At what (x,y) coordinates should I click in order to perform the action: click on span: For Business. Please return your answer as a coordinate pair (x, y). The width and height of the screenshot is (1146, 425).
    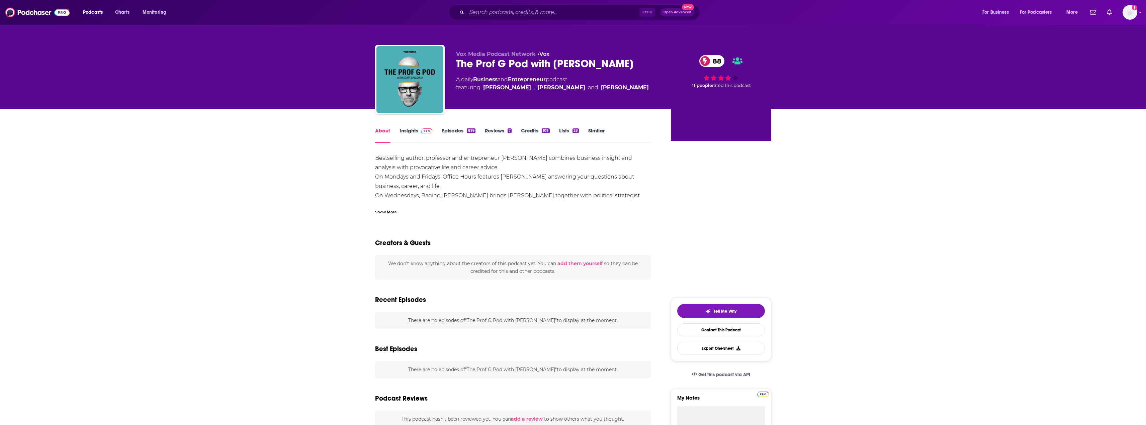
    Looking at the image, I should click on (995, 12).